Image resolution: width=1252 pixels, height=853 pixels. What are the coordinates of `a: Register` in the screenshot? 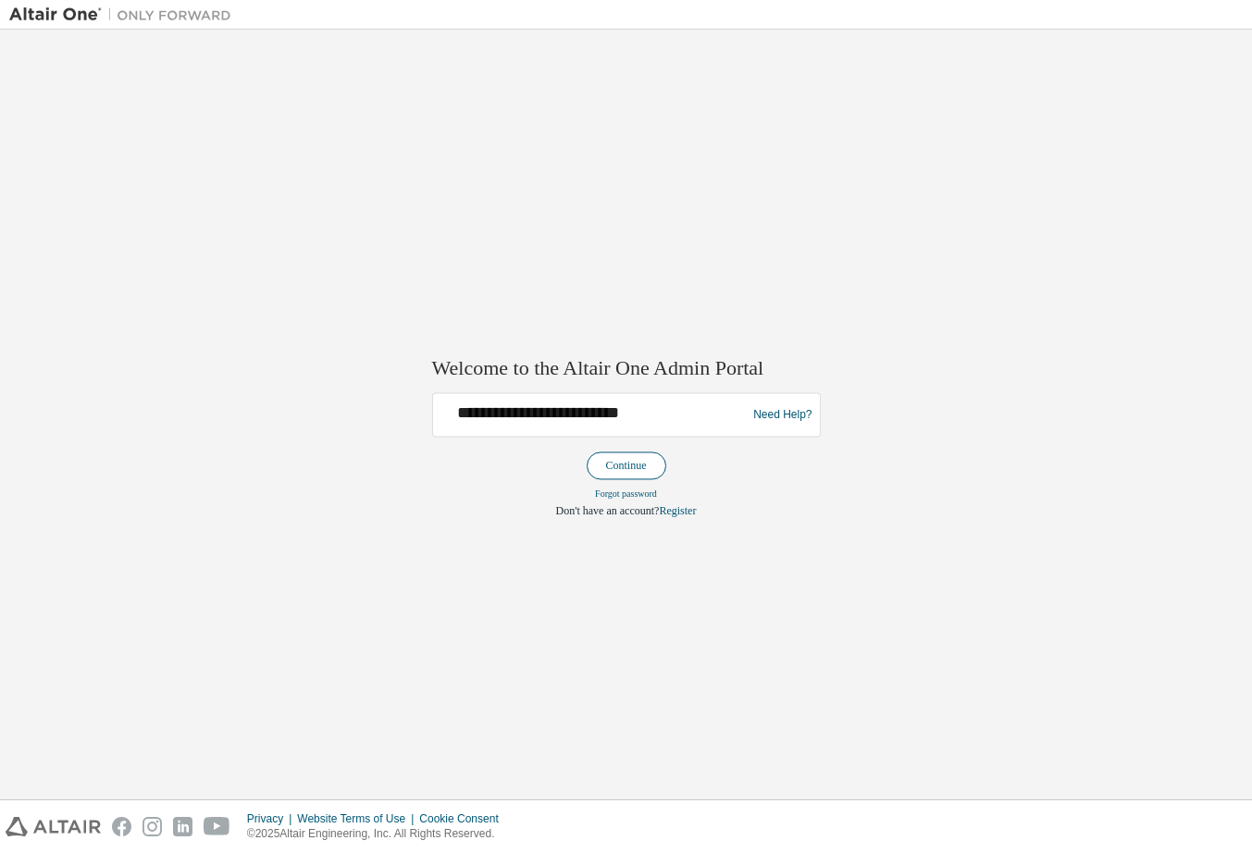 It's located at (677, 512).